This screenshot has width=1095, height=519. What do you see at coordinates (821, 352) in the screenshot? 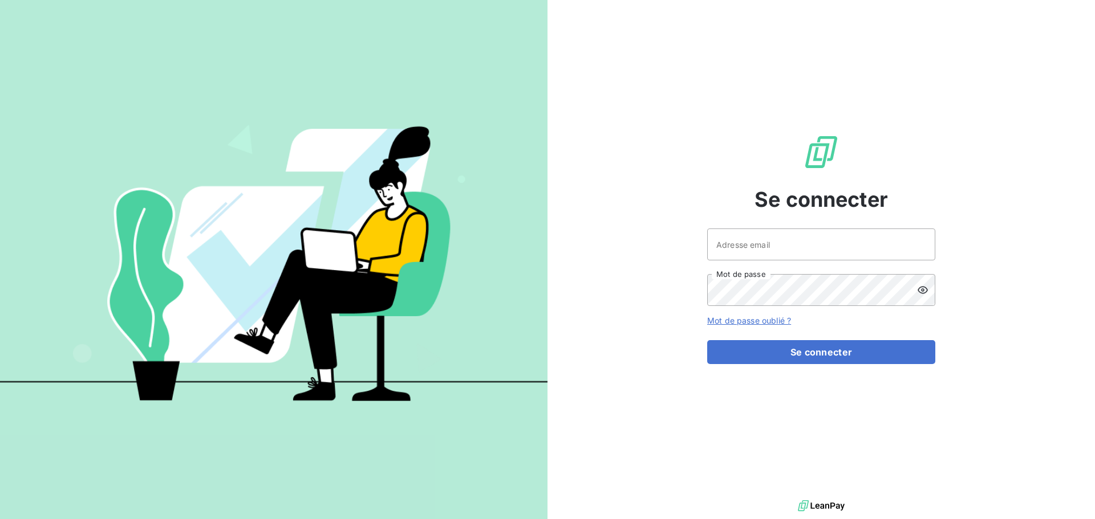
I see `button: Se connecter` at bounding box center [821, 352].